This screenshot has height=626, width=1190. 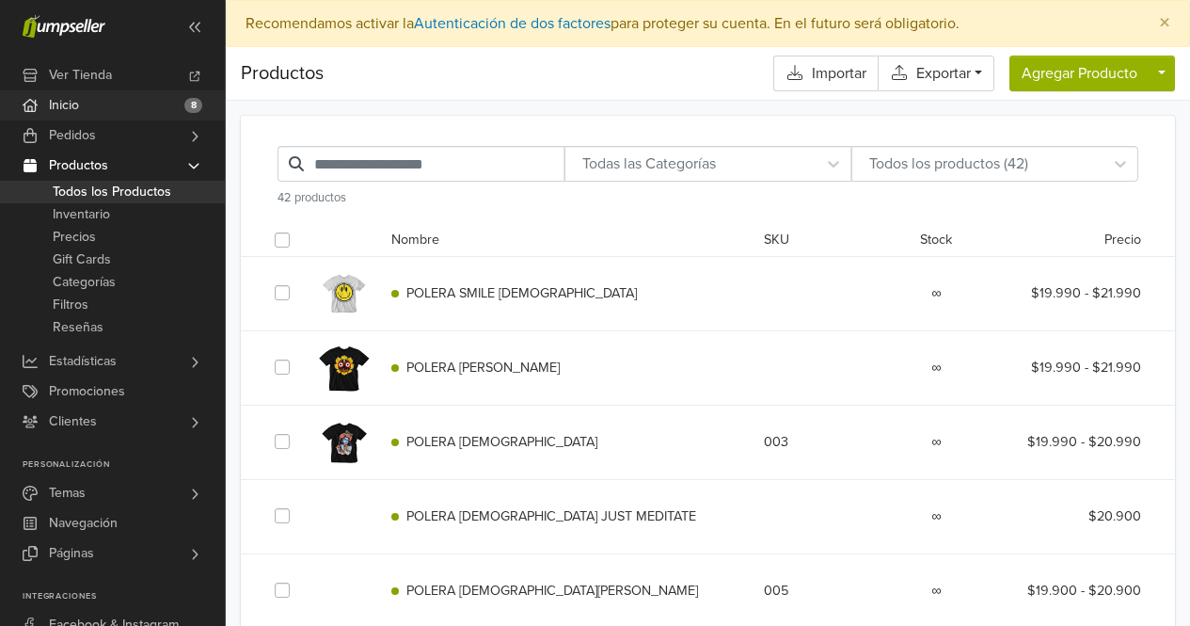 What do you see at coordinates (74, 237) in the screenshot?
I see `span: Precios` at bounding box center [74, 237].